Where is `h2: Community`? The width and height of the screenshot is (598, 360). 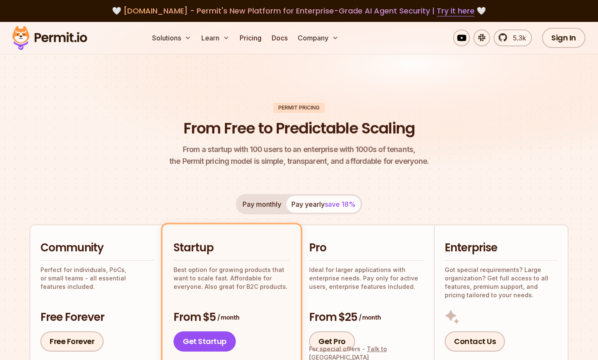
h2: Community is located at coordinates (97, 248).